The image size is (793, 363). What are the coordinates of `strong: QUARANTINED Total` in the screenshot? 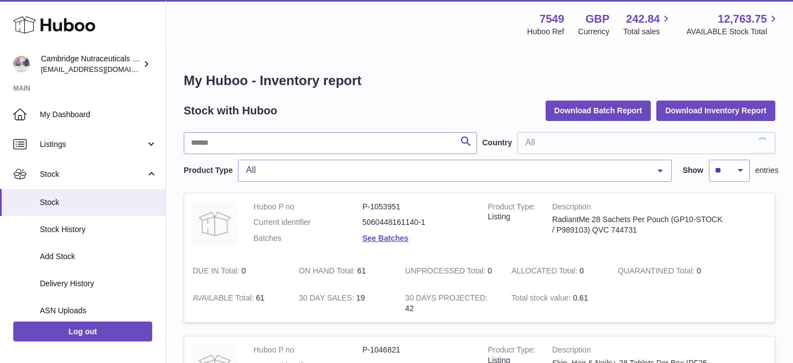 It's located at (657, 272).